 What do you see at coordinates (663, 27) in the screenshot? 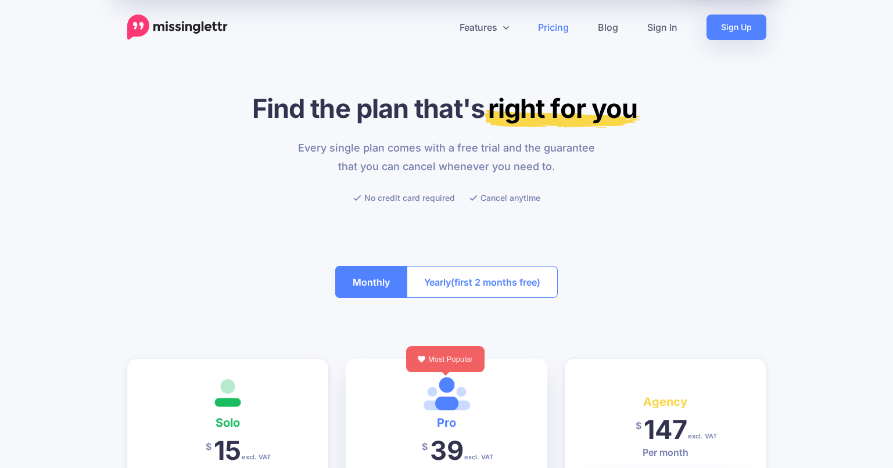
I see `a: Sign In` at bounding box center [663, 27].